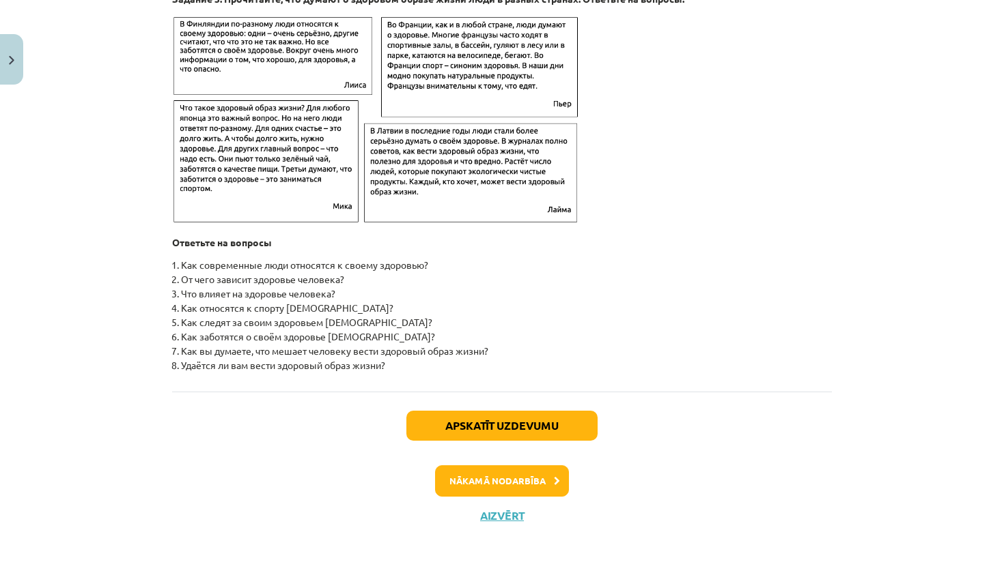 The width and height of the screenshot is (1004, 573). What do you see at coordinates (506, 351) in the screenshot?
I see `li: Как вы думаете, что мешает человеку вести здоровый образ жизни?` at bounding box center [506, 351].